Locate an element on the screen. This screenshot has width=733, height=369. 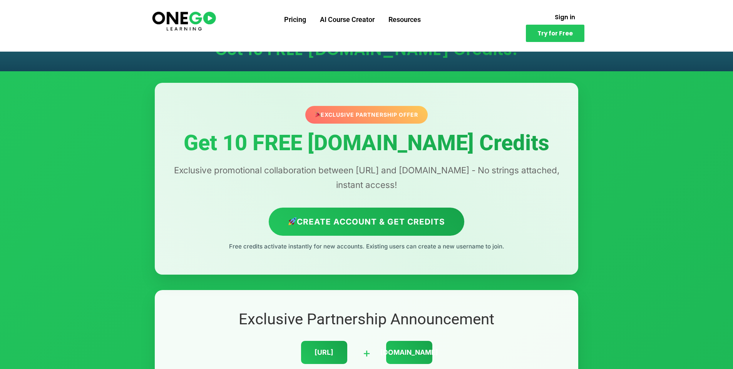
span: Try for Free is located at coordinates (555, 33).